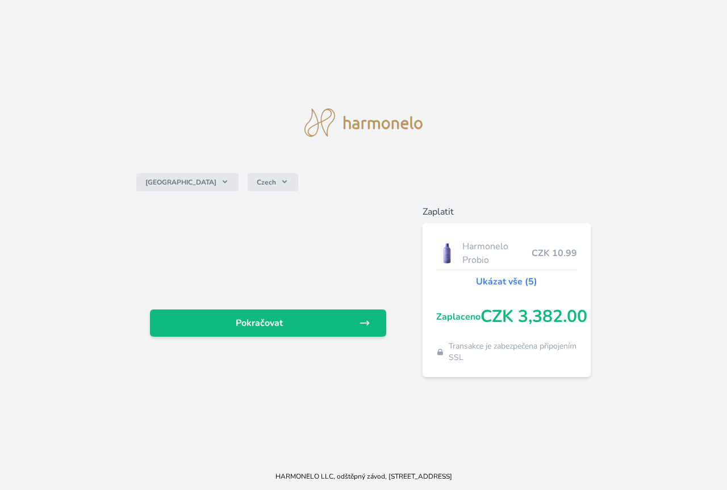 This screenshot has height=490, width=727. I want to click on span: CZK 3,382.00, so click(534, 317).